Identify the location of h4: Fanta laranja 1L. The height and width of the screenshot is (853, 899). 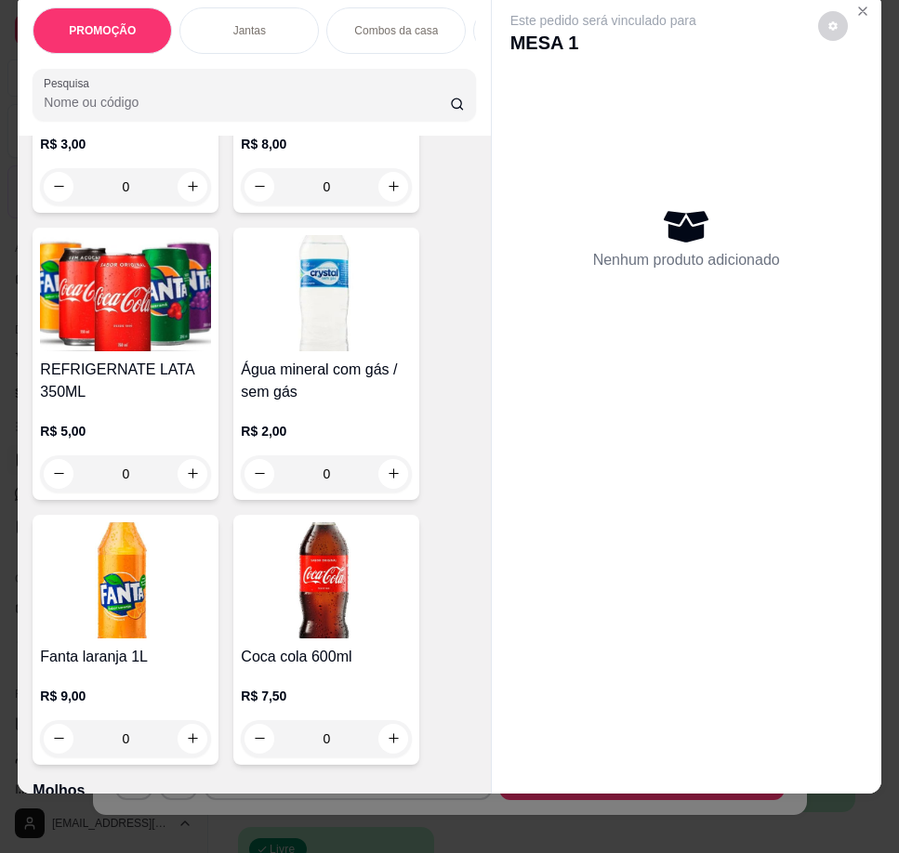
(126, 657).